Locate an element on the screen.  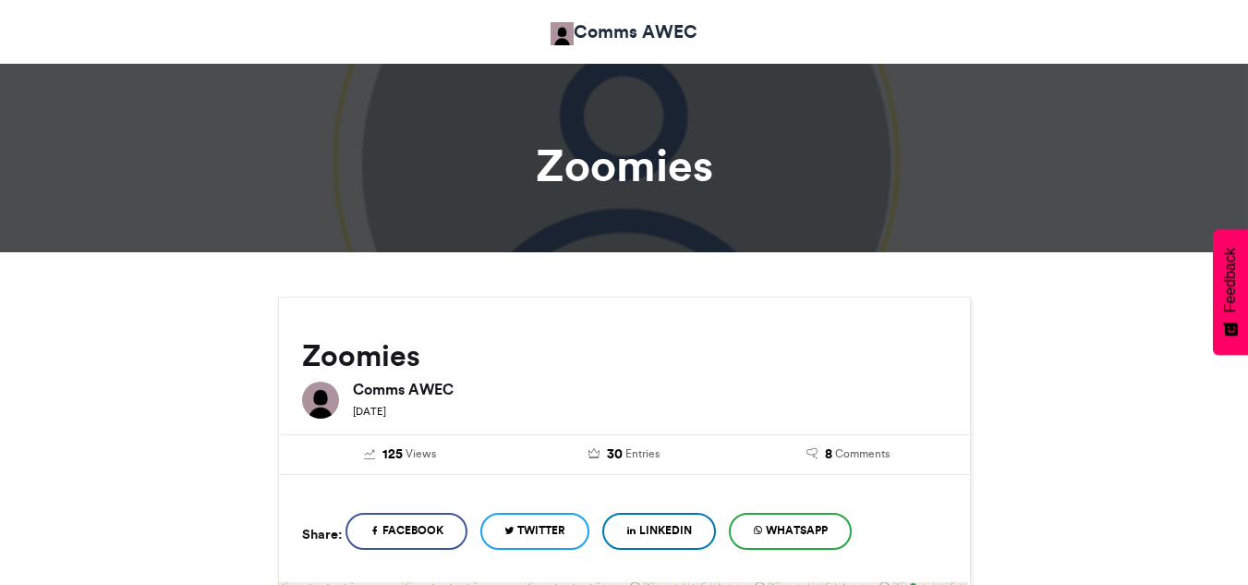
h1: Zoomies is located at coordinates (625, 165).